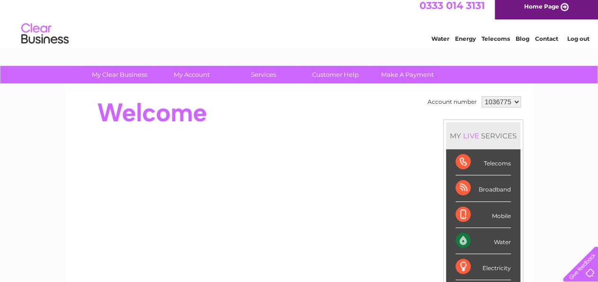  Describe the element at coordinates (483, 266) in the screenshot. I see `div: Electricity` at that location.